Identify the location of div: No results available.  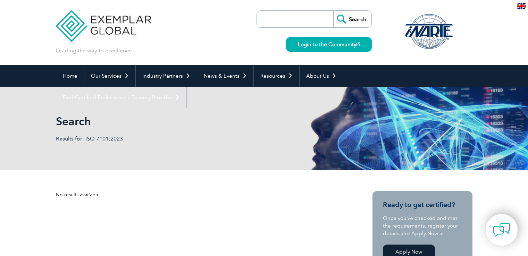
(202, 195).